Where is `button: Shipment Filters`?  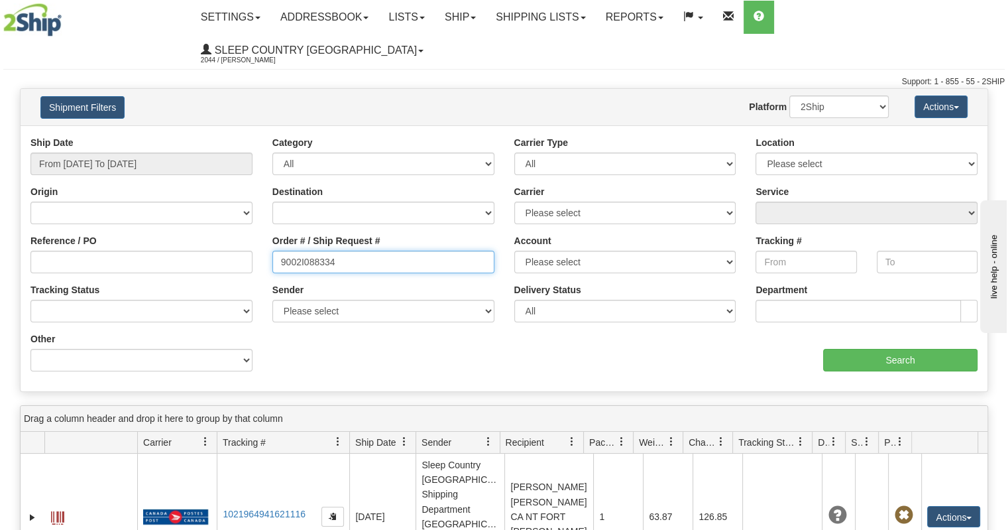 button: Shipment Filters is located at coordinates (82, 107).